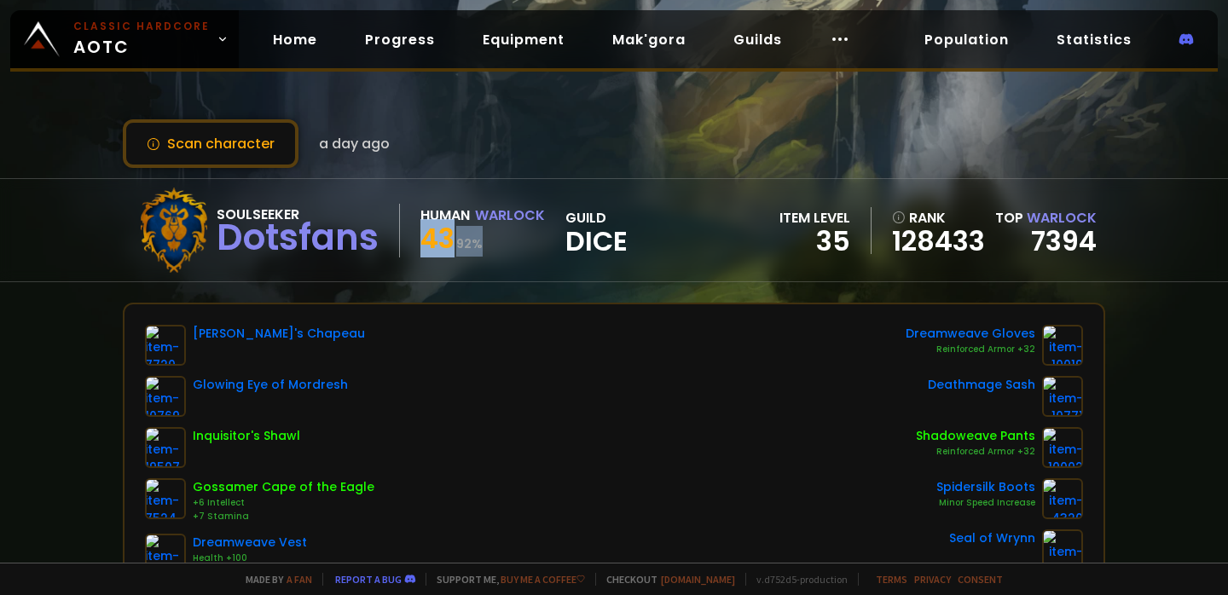 This screenshot has height=595, width=1228. I want to click on a: Guilds, so click(757, 39).